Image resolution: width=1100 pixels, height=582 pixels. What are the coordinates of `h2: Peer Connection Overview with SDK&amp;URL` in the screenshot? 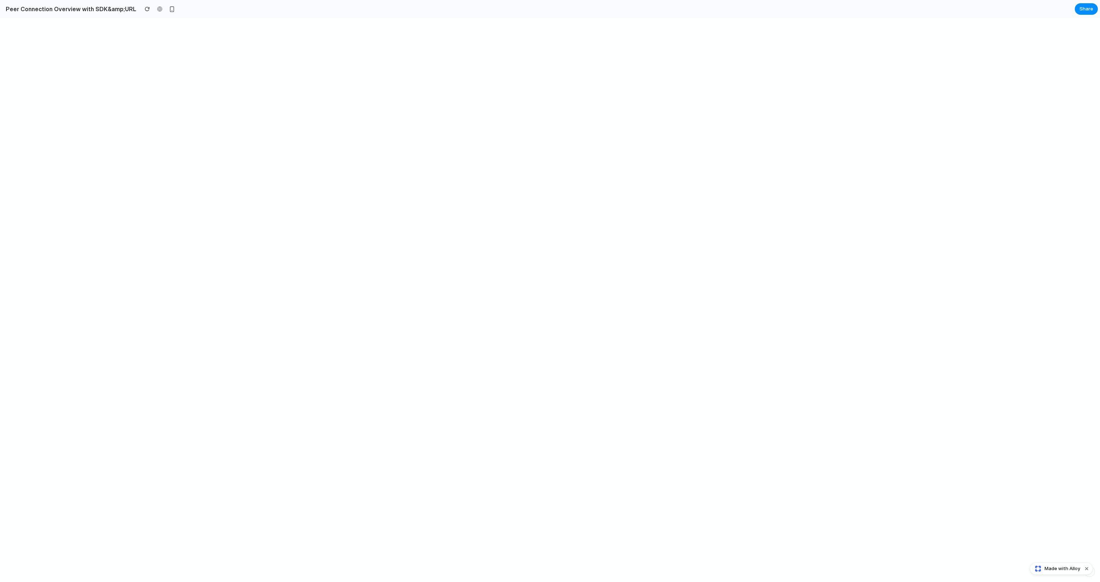 It's located at (70, 9).